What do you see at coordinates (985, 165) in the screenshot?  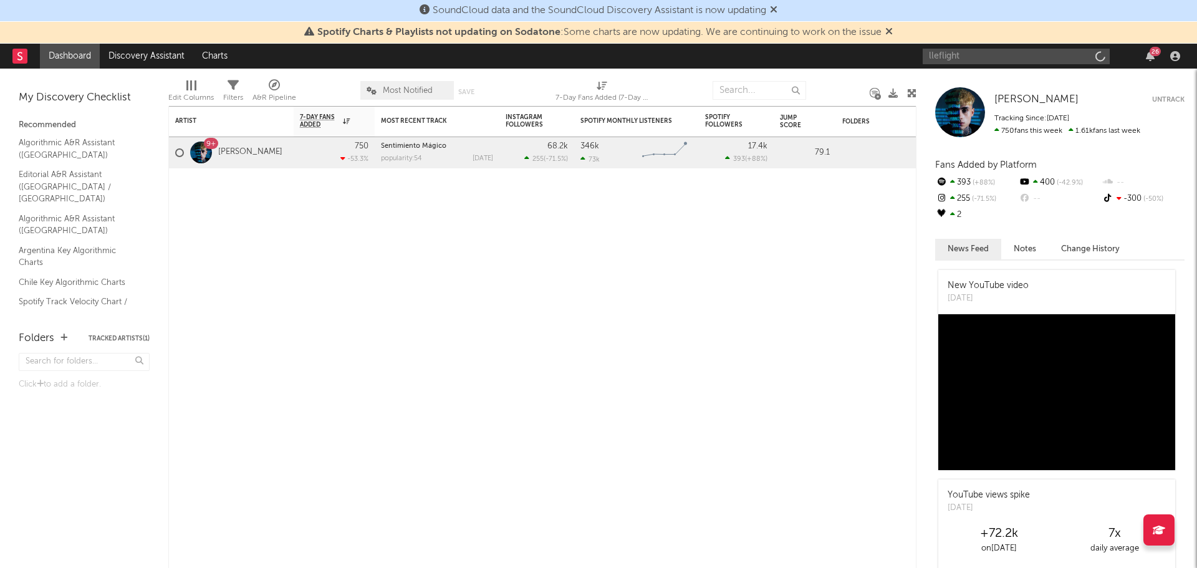 I see `span: Fans Added by Platform` at bounding box center [985, 165].